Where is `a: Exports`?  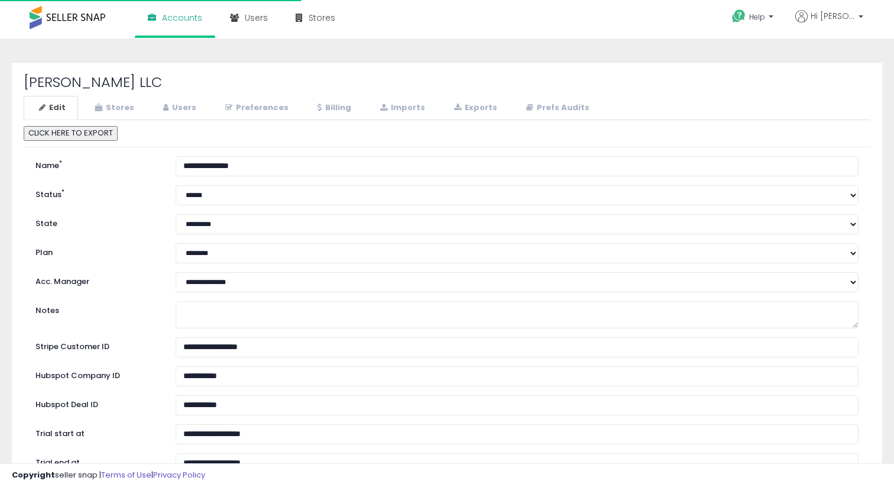
a: Exports is located at coordinates (474, 108).